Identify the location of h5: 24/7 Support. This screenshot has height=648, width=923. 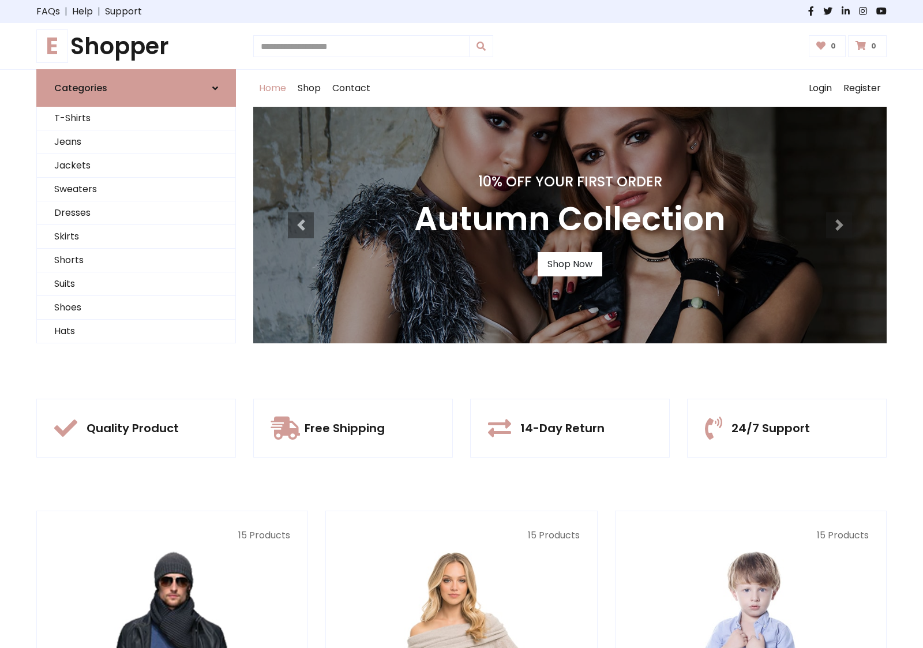
(770, 428).